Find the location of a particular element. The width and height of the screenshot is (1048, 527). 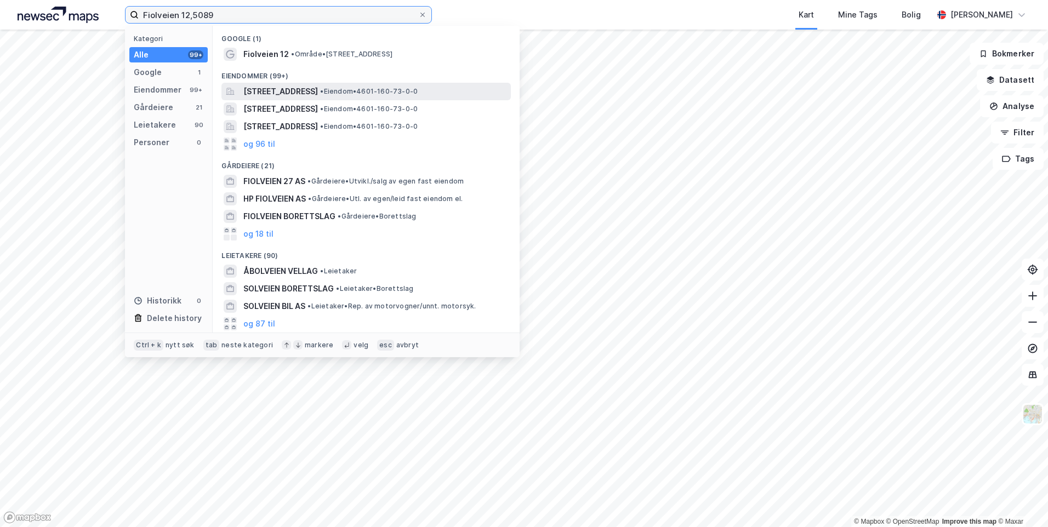

div: Google (1) is located at coordinates (366, 36).